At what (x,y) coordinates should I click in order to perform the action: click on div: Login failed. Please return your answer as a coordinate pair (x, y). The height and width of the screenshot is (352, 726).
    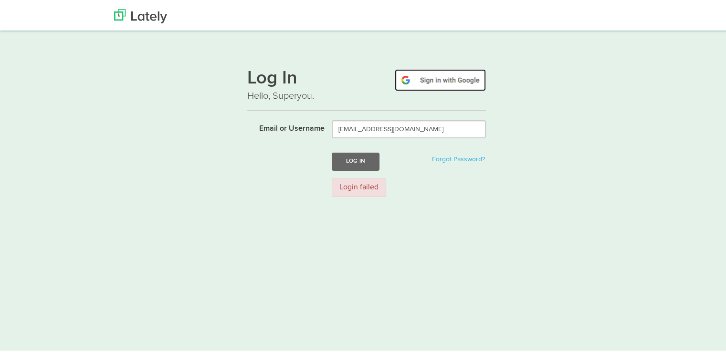
    Looking at the image, I should click on (359, 186).